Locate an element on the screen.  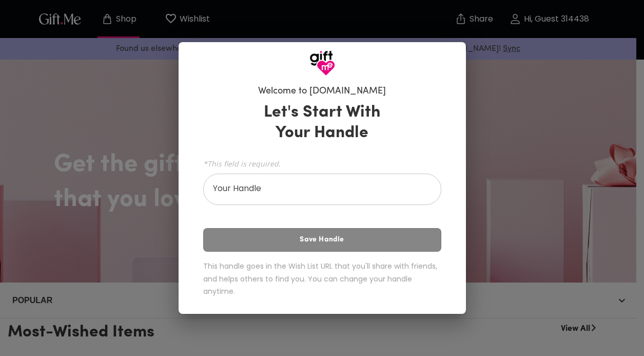
input: Your Handle is located at coordinates (317, 190).